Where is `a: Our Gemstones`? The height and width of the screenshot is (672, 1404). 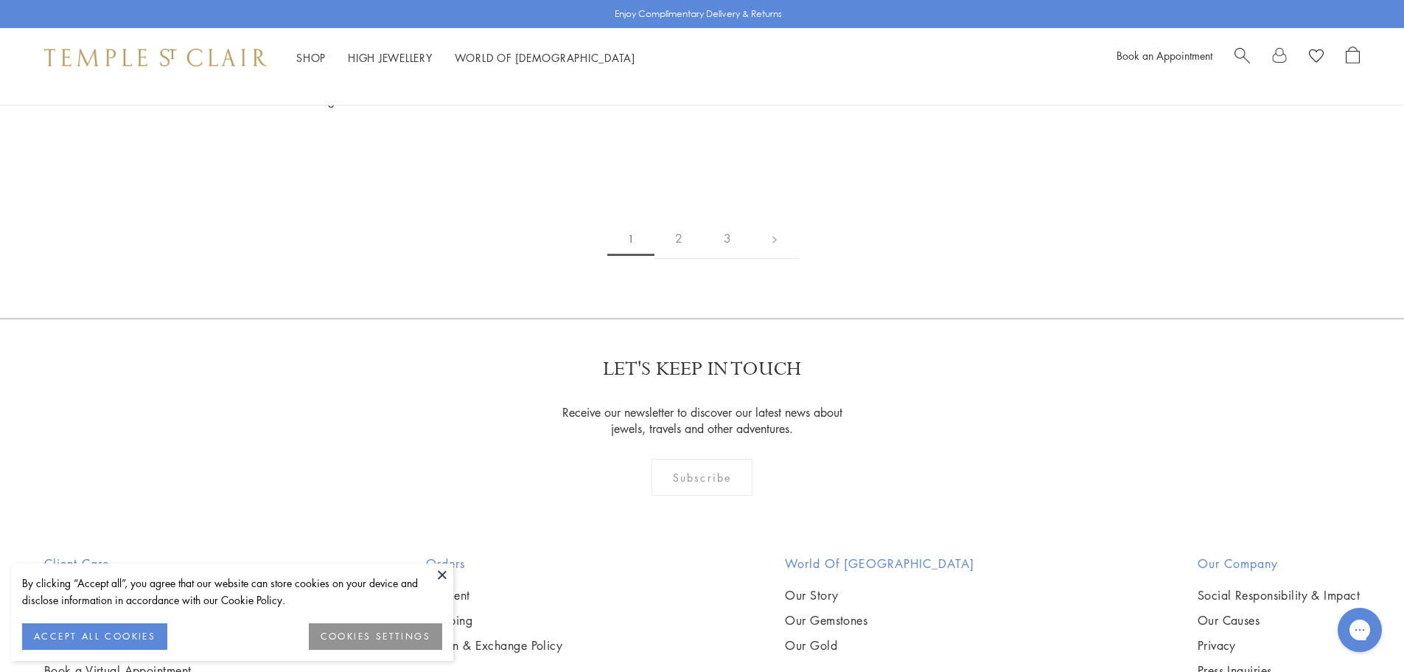
a: Our Gemstones is located at coordinates (879, 620).